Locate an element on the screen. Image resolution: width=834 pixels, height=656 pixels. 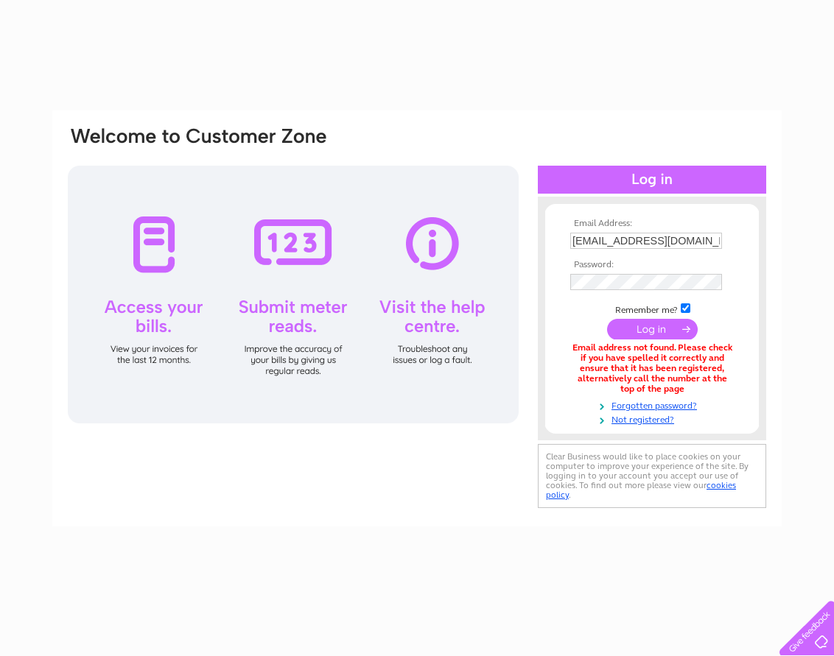
th: Email Address: is located at coordinates (652, 224).